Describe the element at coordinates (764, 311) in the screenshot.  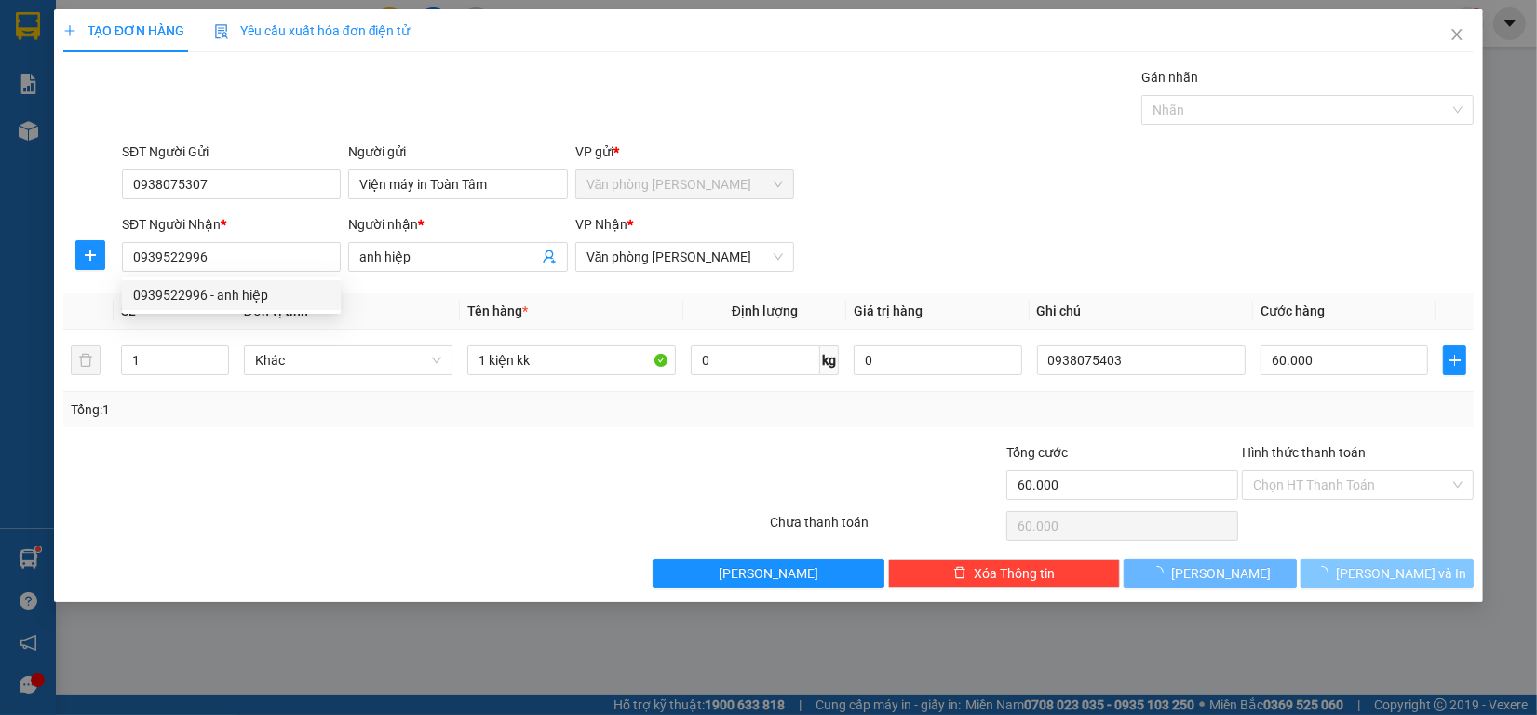
I see `span: Định lượng` at that location.